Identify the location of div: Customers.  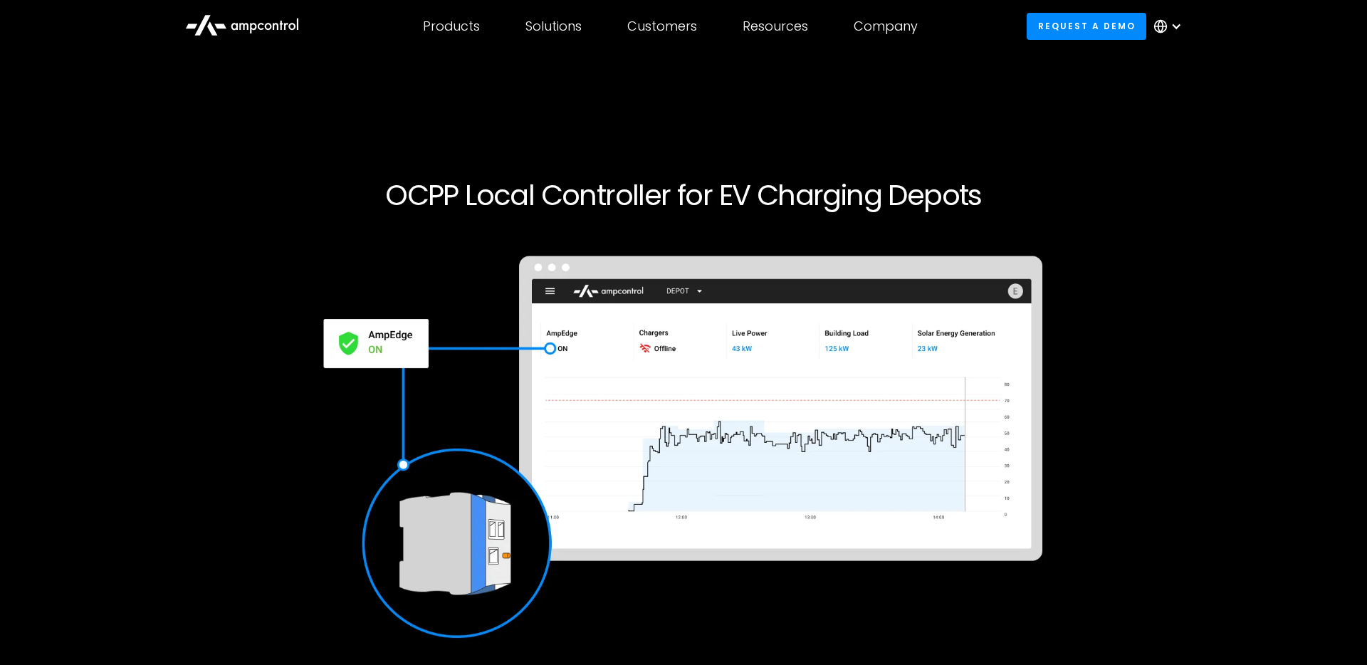
(662, 26).